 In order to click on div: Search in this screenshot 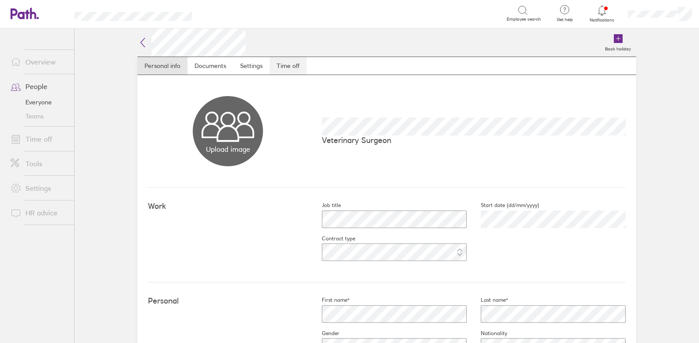, I will do `click(226, 13)`.